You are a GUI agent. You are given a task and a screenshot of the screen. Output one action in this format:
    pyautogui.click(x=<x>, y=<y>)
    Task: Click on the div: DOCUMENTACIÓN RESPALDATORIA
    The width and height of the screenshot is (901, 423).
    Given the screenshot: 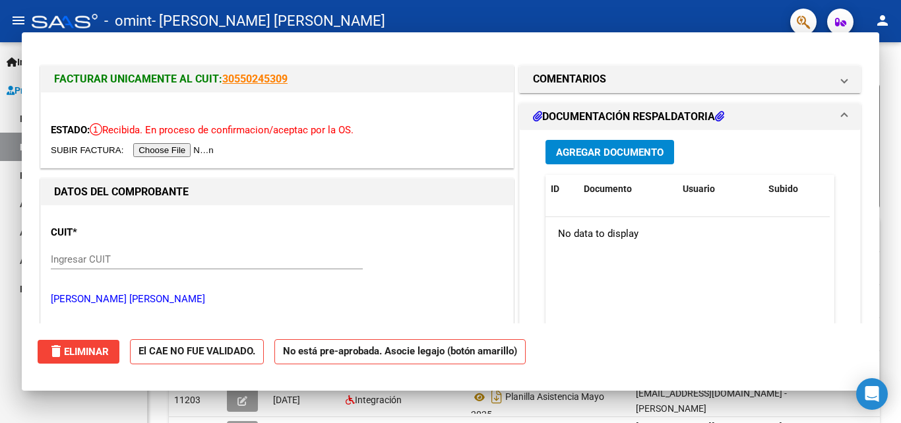 What is the action you would take?
    pyautogui.click(x=690, y=267)
    